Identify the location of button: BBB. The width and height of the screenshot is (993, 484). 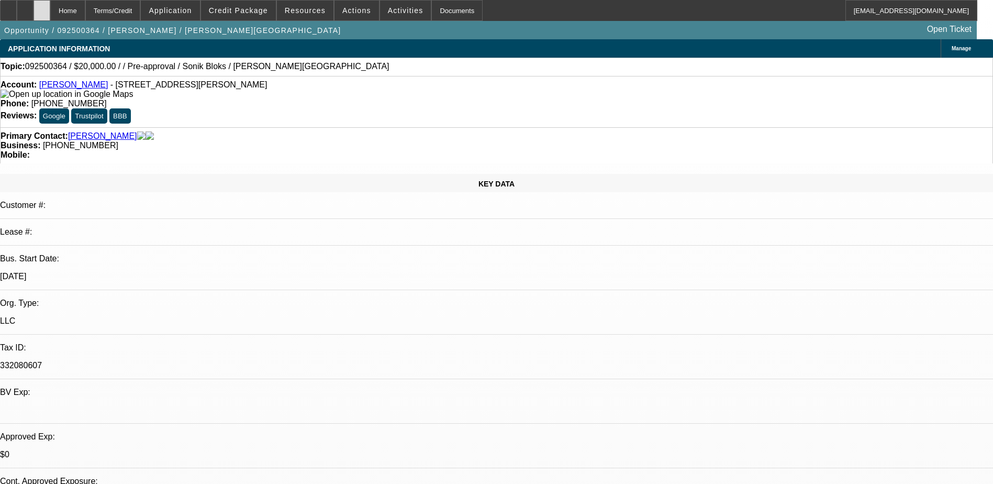
(120, 116).